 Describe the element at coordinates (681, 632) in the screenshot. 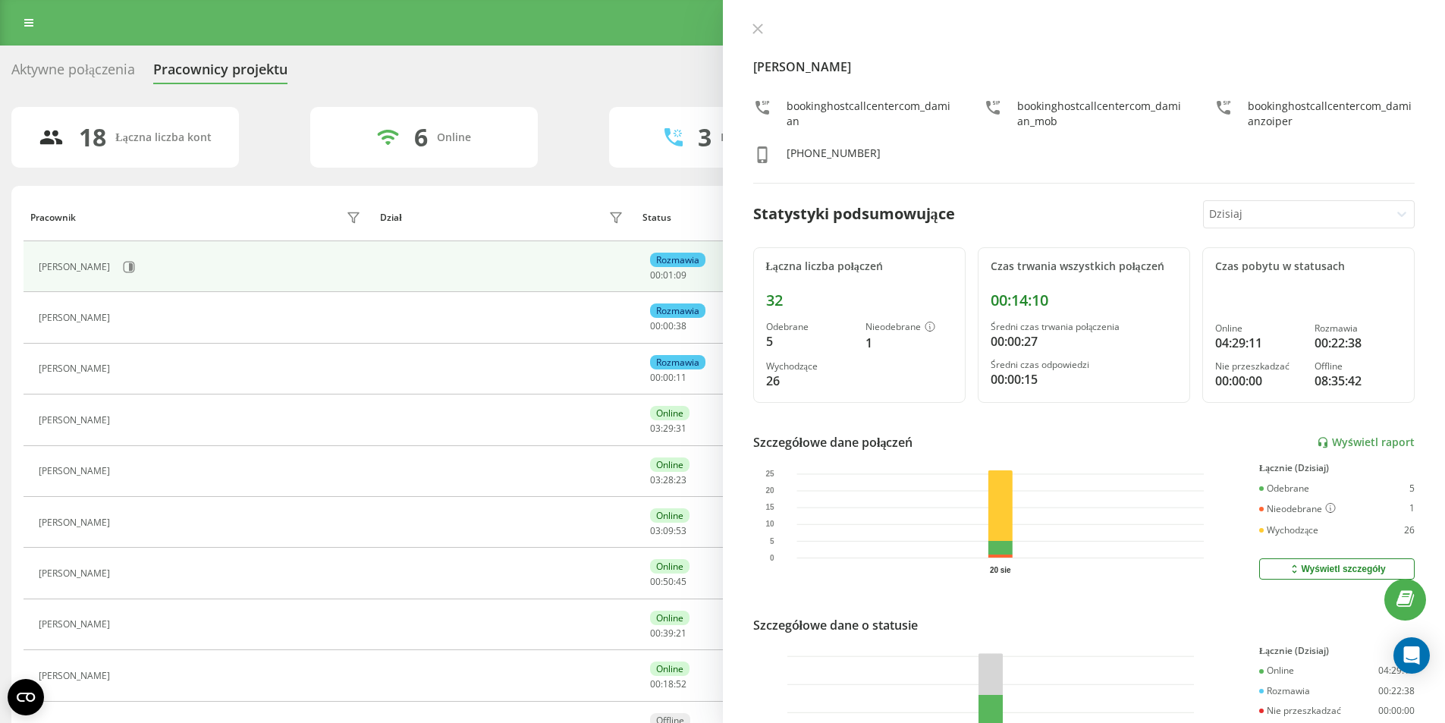

I see `span: 21` at that location.